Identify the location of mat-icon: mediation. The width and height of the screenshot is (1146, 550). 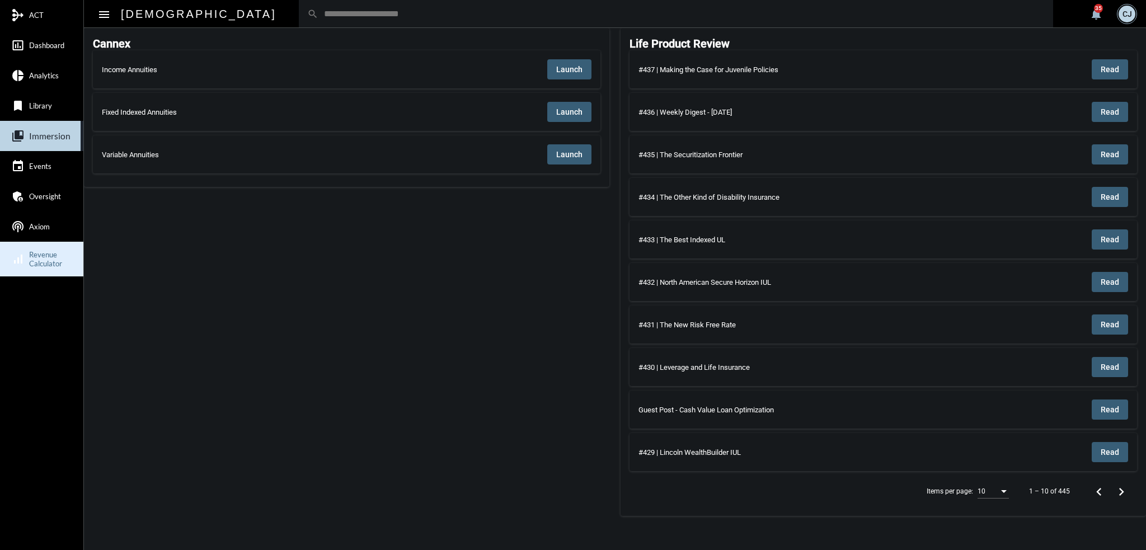
(18, 15).